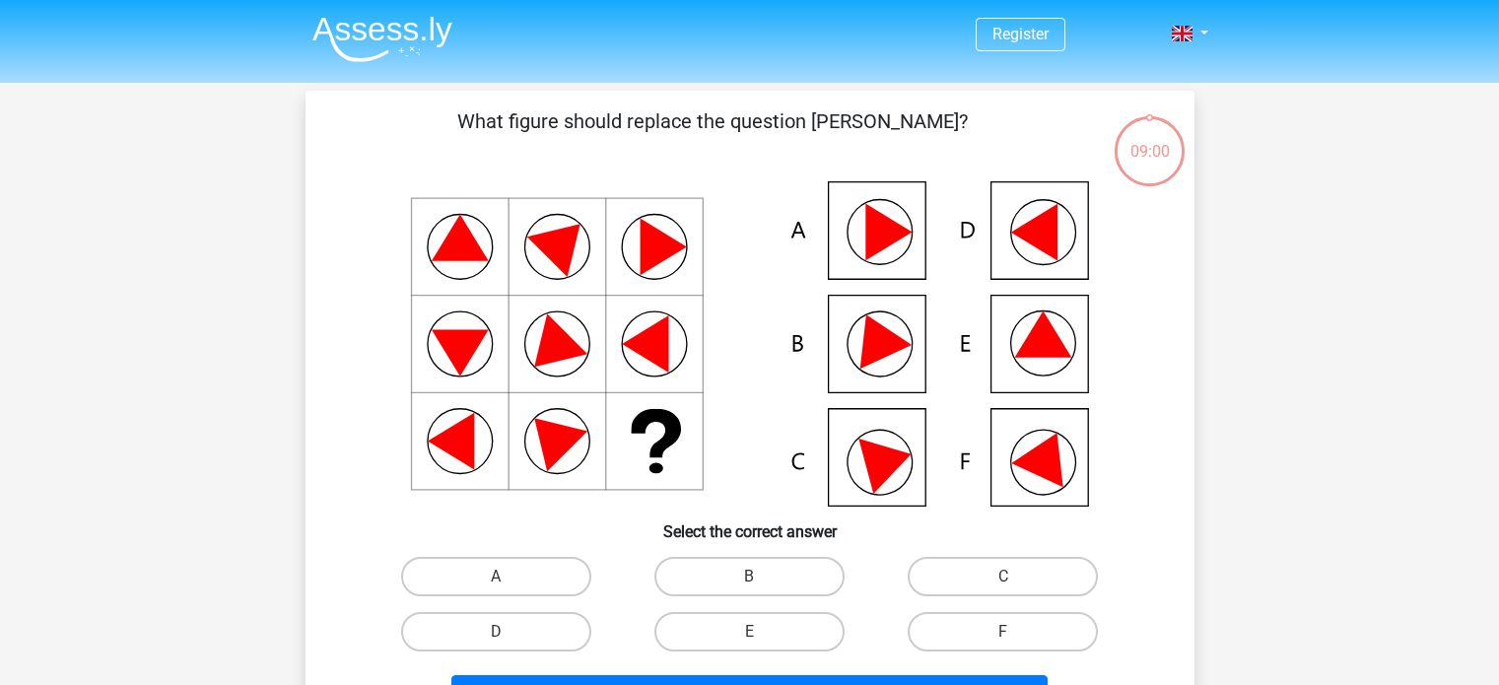 Image resolution: width=1499 pixels, height=685 pixels. Describe the element at coordinates (1020, 34) in the screenshot. I see `a: Register` at that location.